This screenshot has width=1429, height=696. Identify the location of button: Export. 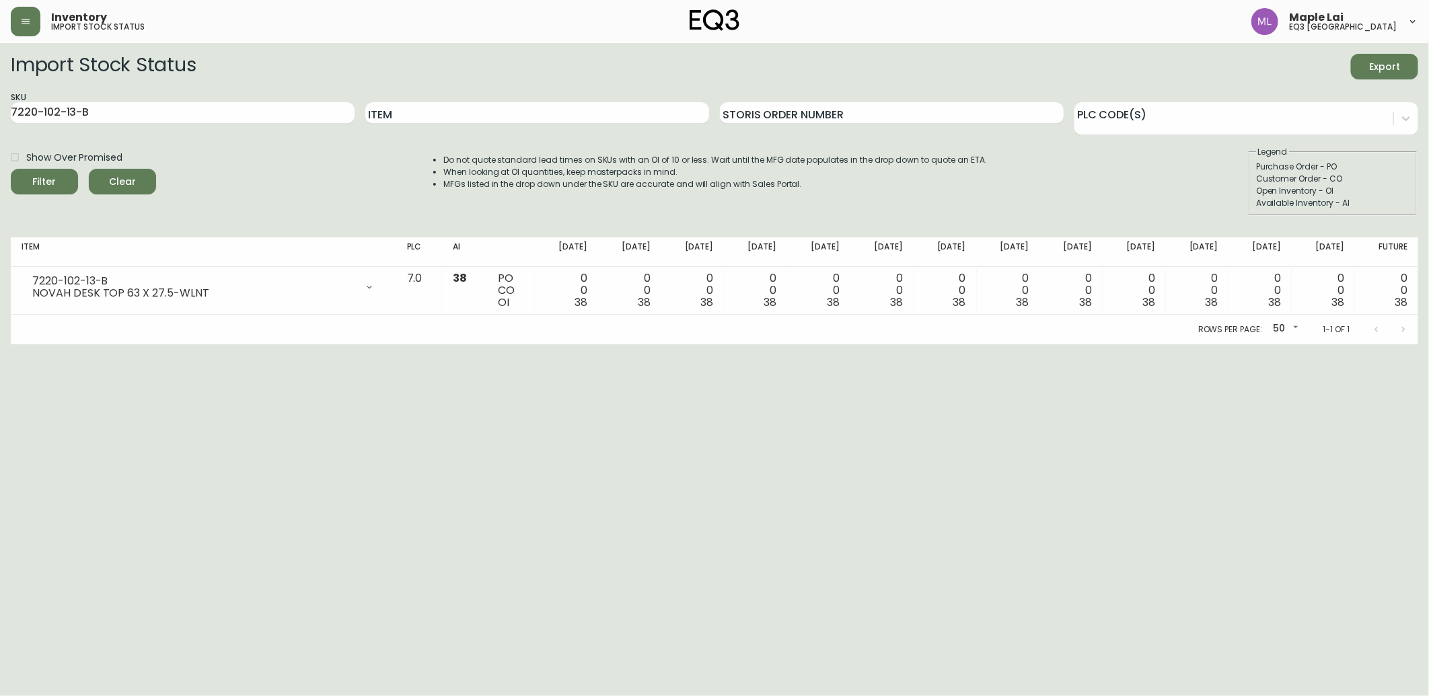
(1385, 67).